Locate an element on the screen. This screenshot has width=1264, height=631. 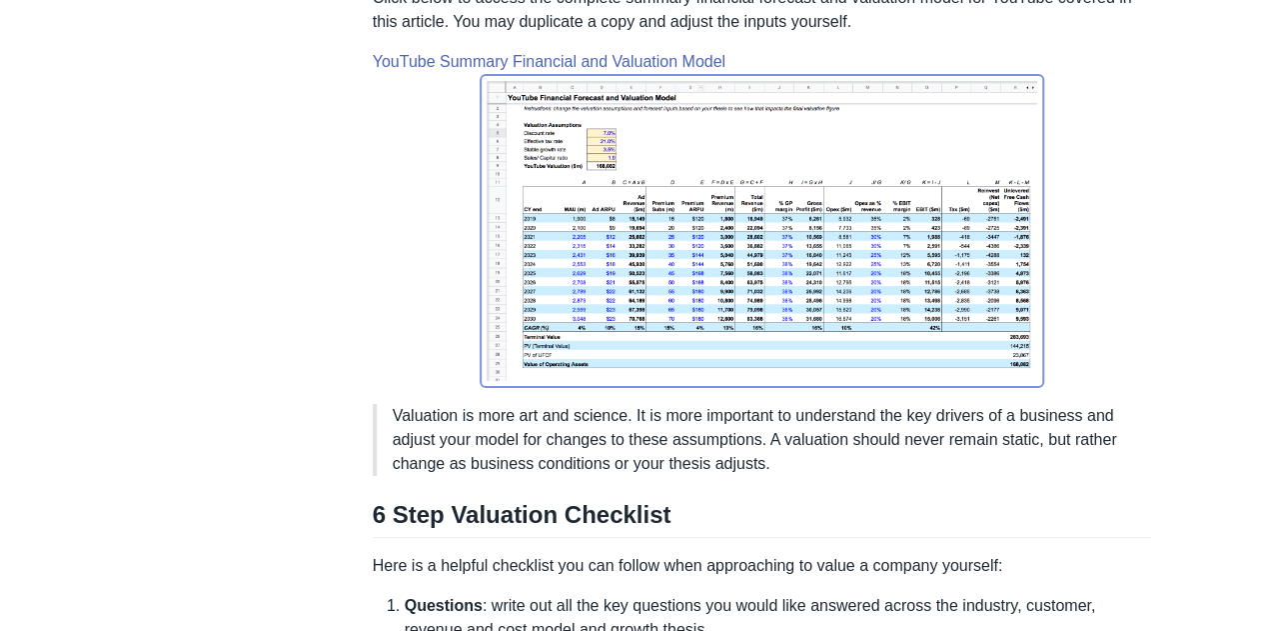
img: modelscreenshot is located at coordinates (762, 231).